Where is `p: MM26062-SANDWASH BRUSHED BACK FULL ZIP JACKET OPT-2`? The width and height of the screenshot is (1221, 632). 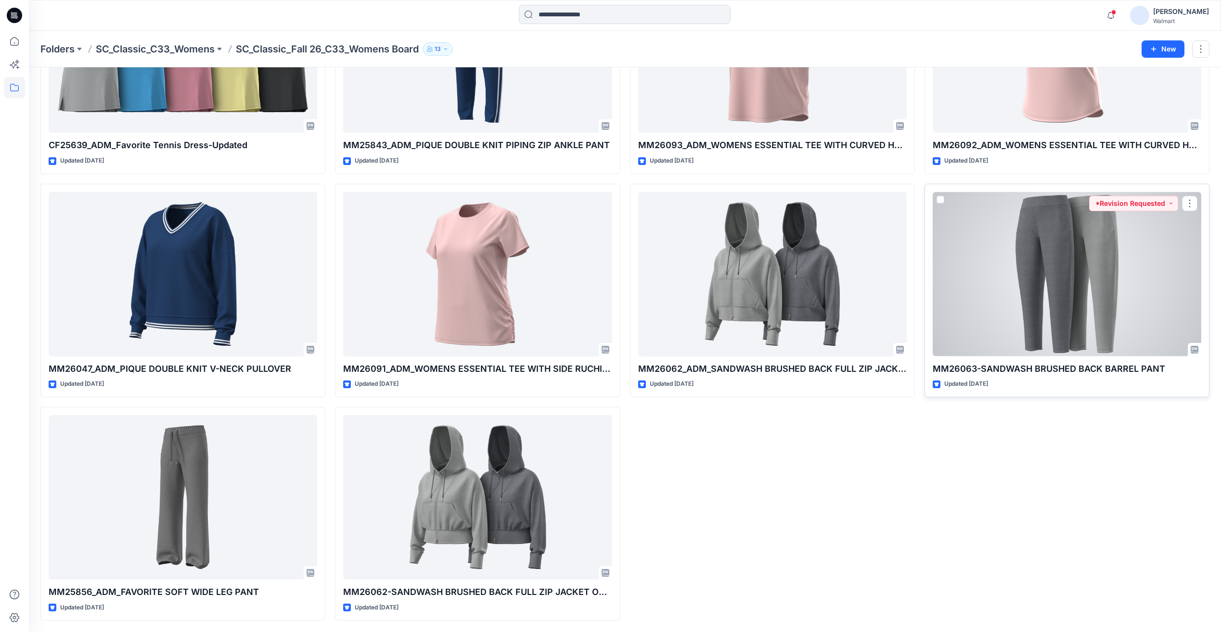
p: MM26062-SANDWASH BRUSHED BACK FULL ZIP JACKET OPT-2 is located at coordinates (477, 592).